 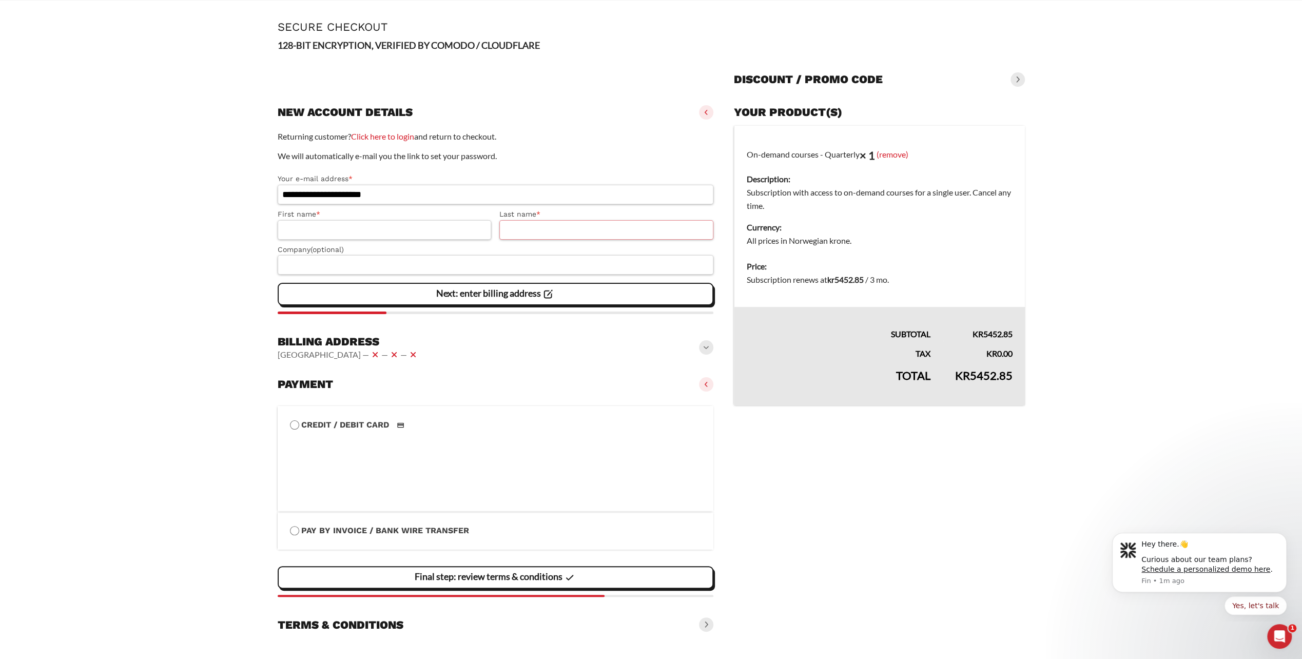 I want to click on vaadin-button: Next: enter billing address, so click(x=496, y=294).